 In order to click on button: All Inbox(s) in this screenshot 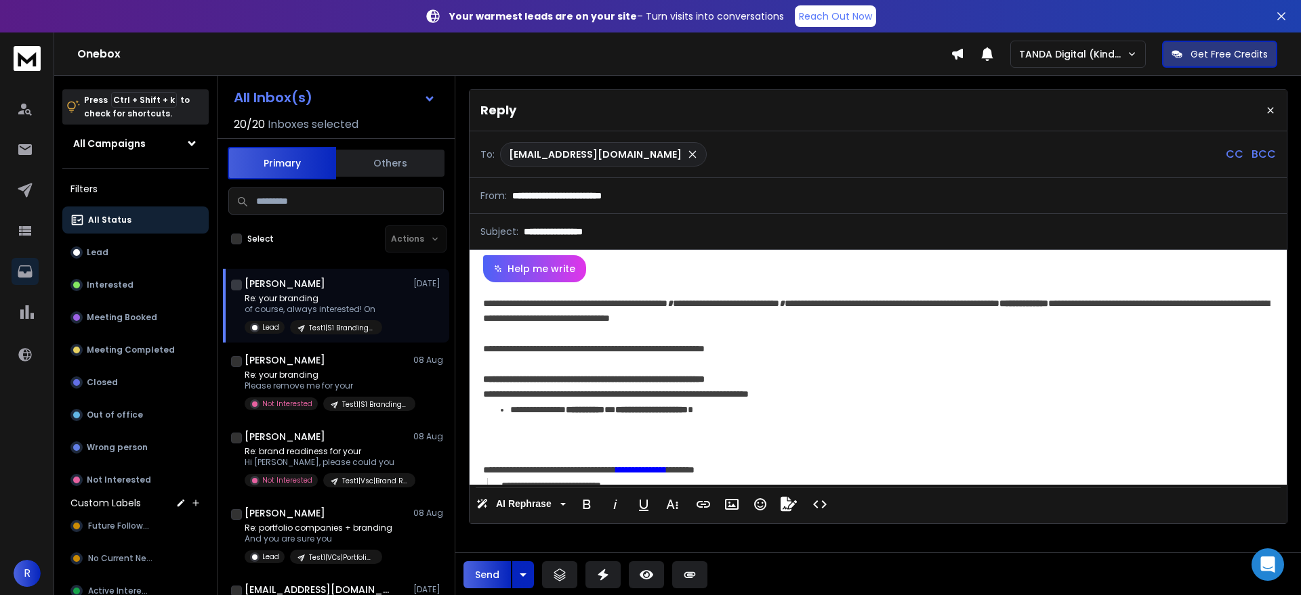, I will do `click(335, 98)`.